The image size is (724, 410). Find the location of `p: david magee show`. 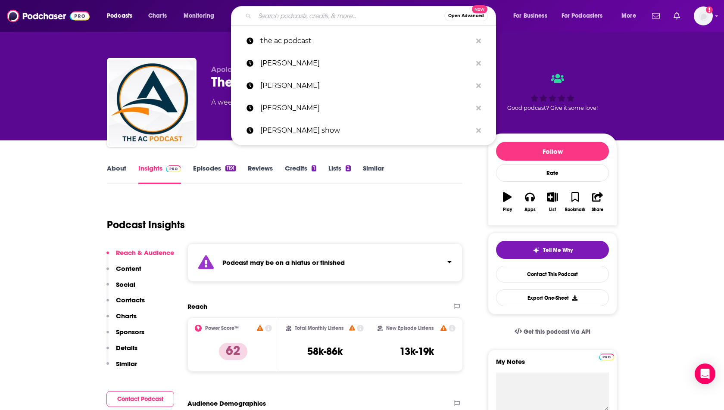

p: david magee show is located at coordinates (366, 131).